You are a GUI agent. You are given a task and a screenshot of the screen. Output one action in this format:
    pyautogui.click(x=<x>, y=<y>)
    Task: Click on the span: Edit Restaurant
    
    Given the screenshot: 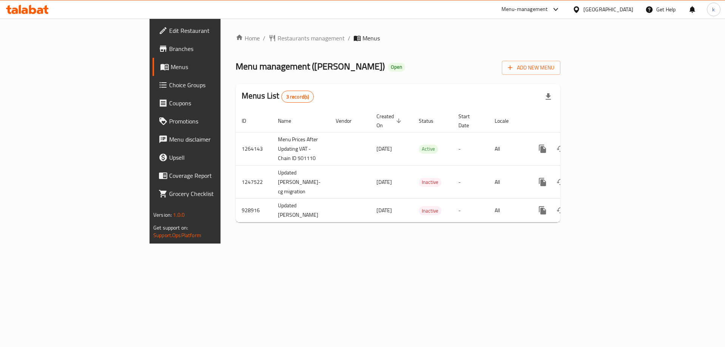 What is the action you would take?
    pyautogui.click(x=217, y=31)
    